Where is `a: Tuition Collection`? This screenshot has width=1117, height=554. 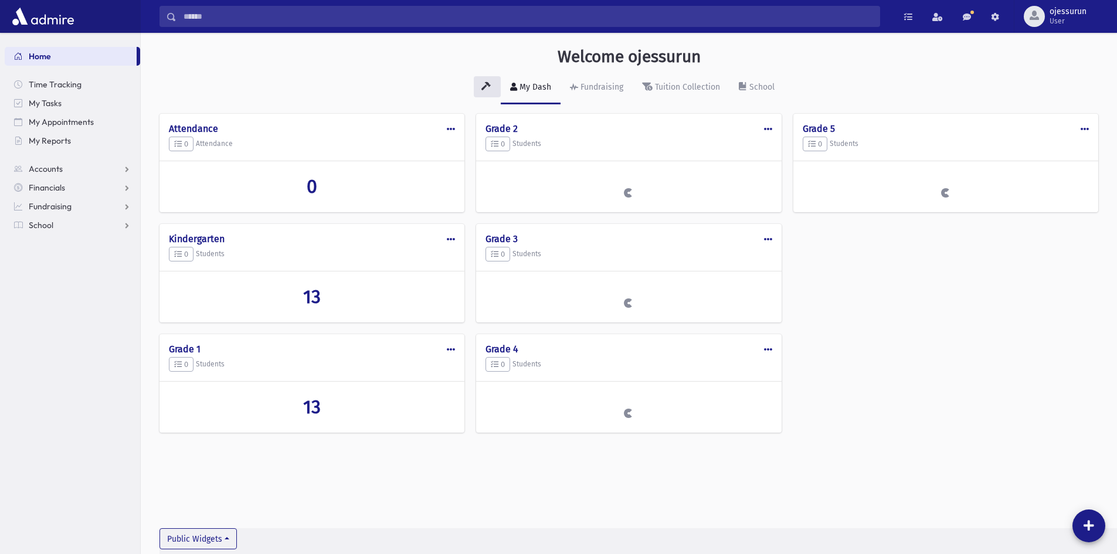
a: Tuition Collection is located at coordinates (681, 88).